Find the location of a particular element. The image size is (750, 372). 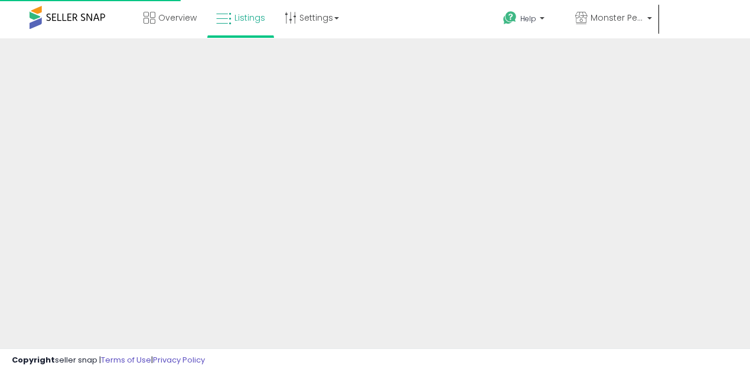

span: Monster Pets is located at coordinates (617, 18).